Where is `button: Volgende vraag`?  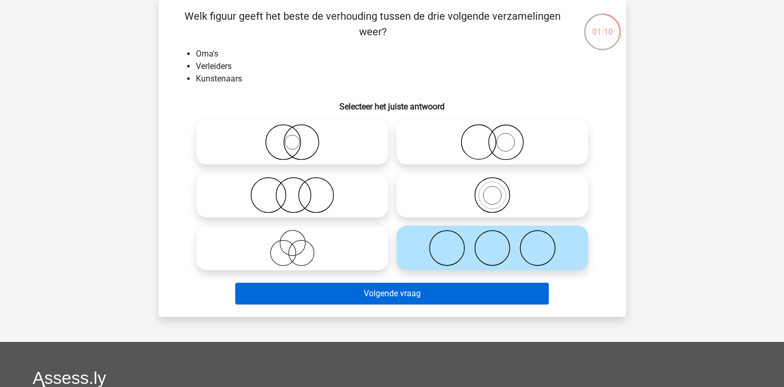 button: Volgende vraag is located at coordinates (392, 293).